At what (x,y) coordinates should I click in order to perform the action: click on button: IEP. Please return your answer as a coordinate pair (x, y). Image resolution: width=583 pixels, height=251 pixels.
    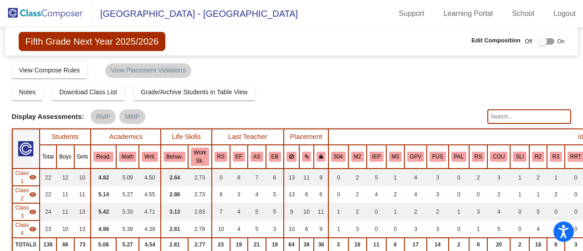
    Looking at the image, I should click on (376, 157).